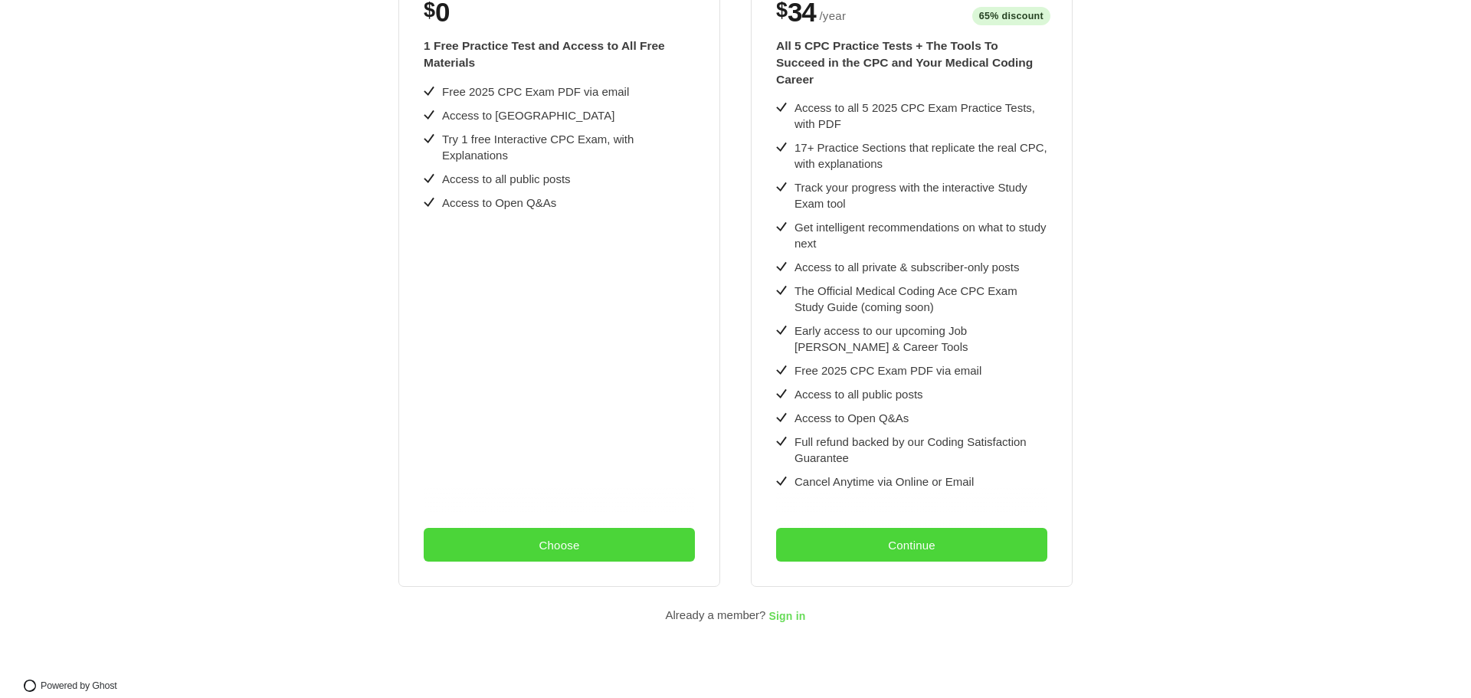 This screenshot has height=698, width=1471. Describe the element at coordinates (568, 147) in the screenshot. I see `div: Try 1 free Interactive CPC Exam, with Explanations` at that location.